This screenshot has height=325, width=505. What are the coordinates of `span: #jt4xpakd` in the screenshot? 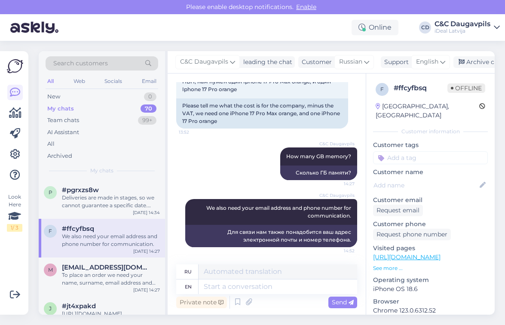 It's located at (79, 306).